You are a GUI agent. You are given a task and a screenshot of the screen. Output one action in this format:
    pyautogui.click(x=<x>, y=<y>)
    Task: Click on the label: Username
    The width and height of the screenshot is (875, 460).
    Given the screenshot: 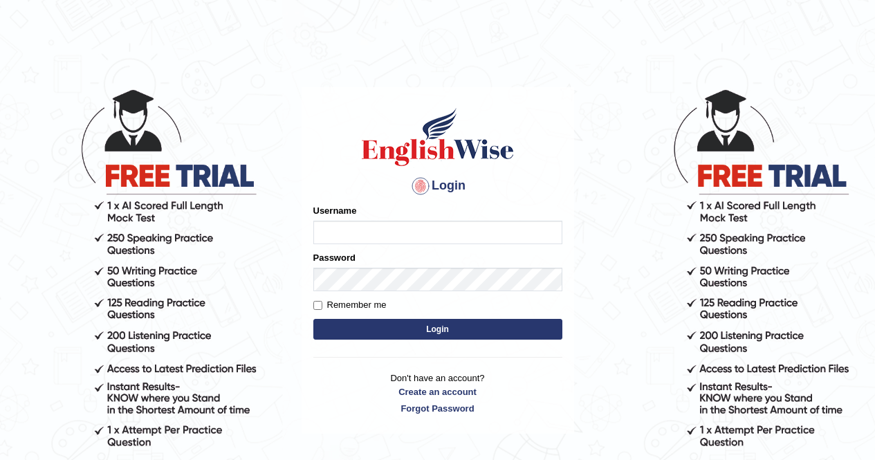 What is the action you would take?
    pyautogui.click(x=335, y=210)
    